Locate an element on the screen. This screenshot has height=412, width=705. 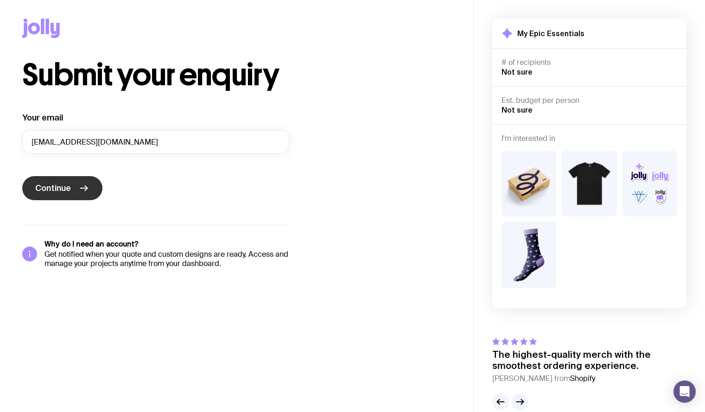
p: Get notified when your quote and custom designs are ready. Access and manage your projects anytim... is located at coordinates (167, 259).